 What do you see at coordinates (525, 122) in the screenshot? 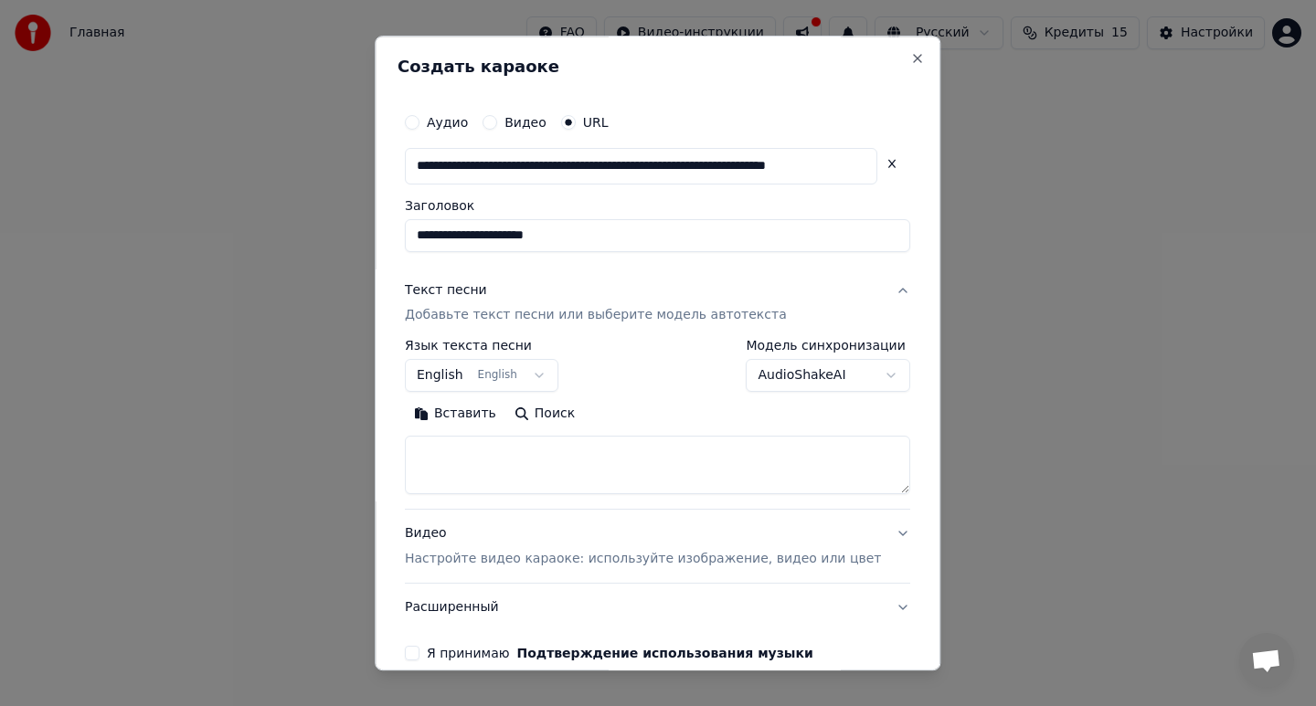
I see `label: Видео` at bounding box center [525, 122].